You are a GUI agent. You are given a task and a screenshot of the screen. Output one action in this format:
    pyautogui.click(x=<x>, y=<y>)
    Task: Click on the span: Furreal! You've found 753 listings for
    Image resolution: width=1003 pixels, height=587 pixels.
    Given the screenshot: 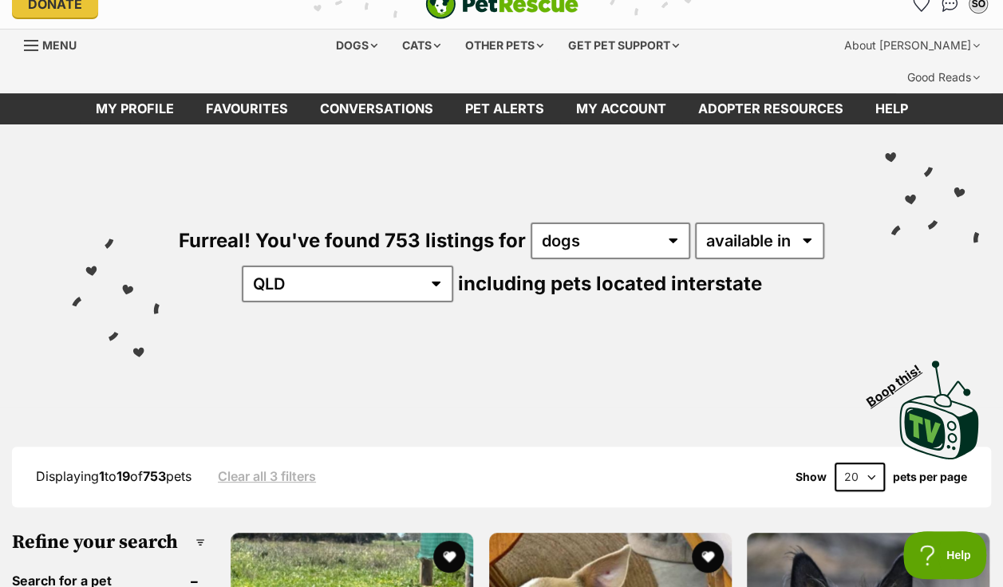 What is the action you would take?
    pyautogui.click(x=352, y=240)
    